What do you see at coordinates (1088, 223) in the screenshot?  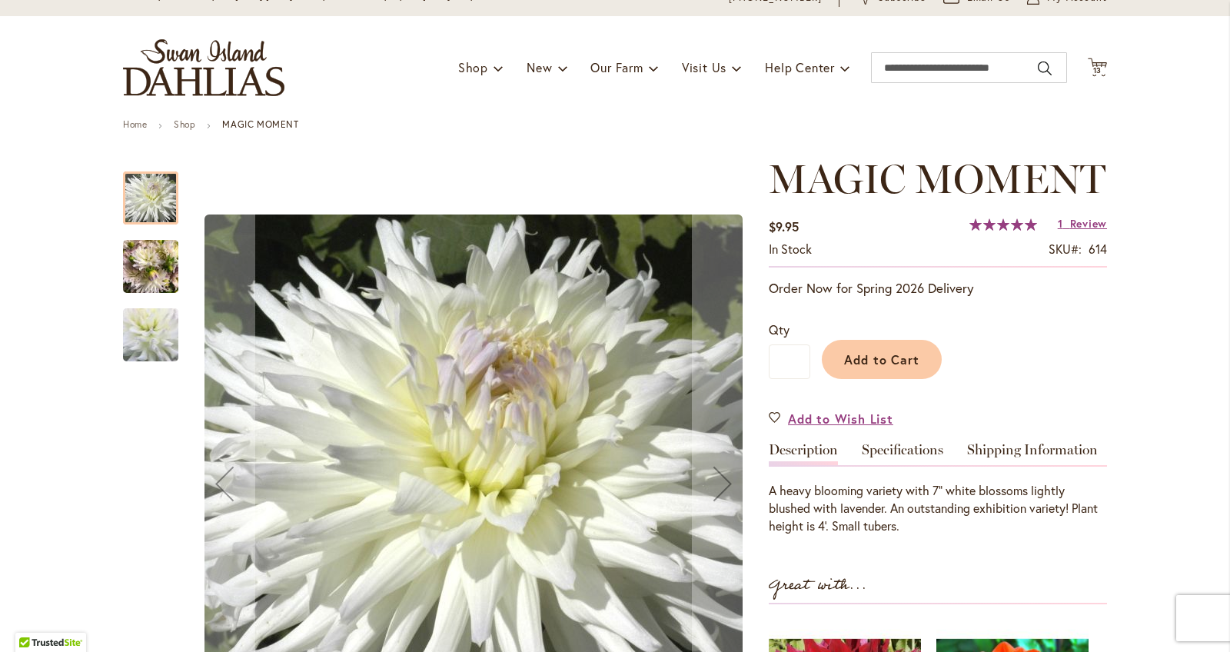 I see `span: Review` at bounding box center [1088, 223].